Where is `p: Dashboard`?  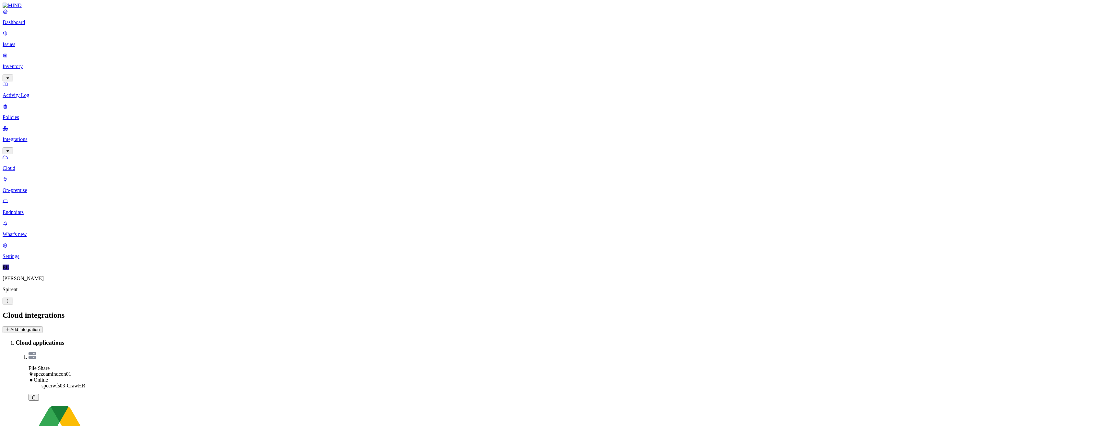
p: Dashboard is located at coordinates (556, 22).